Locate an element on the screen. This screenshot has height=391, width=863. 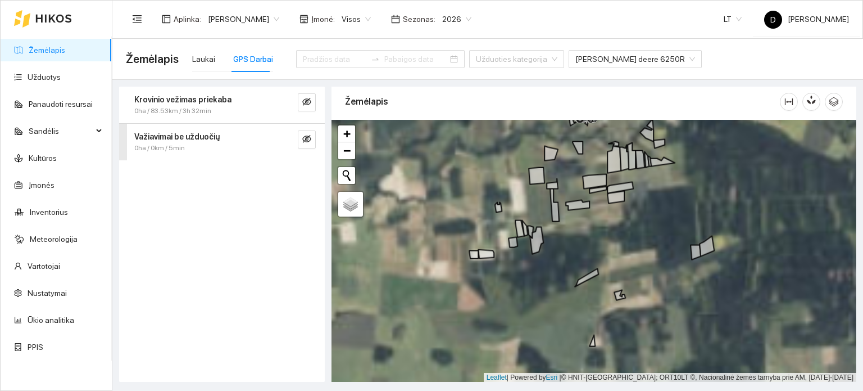
a: Įmonės is located at coordinates (42, 185).